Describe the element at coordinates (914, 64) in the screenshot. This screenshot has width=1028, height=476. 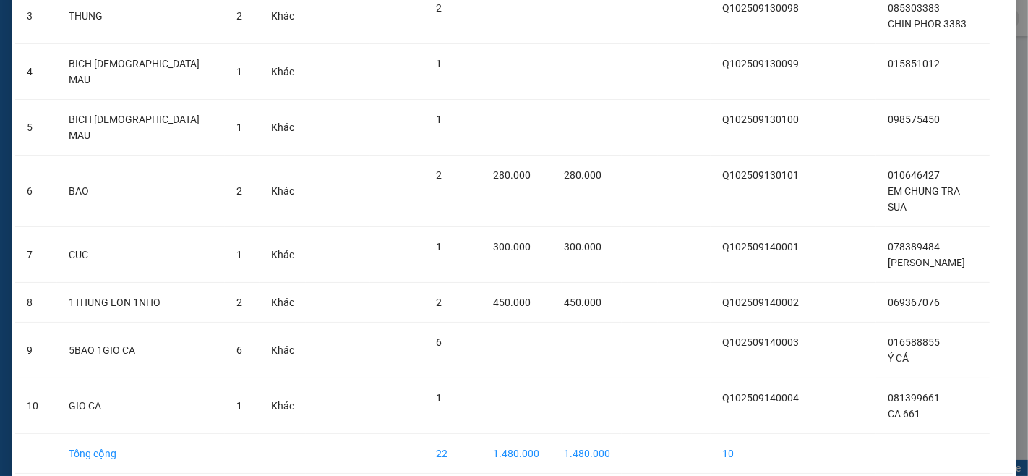
I see `span: 015851012` at that location.